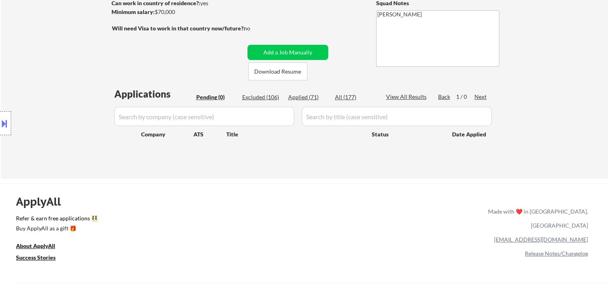 The height and width of the screenshot is (292, 608). Describe the element at coordinates (178, 28) in the screenshot. I see `strong: Will need Visa to work in that country now/future?:` at that location.